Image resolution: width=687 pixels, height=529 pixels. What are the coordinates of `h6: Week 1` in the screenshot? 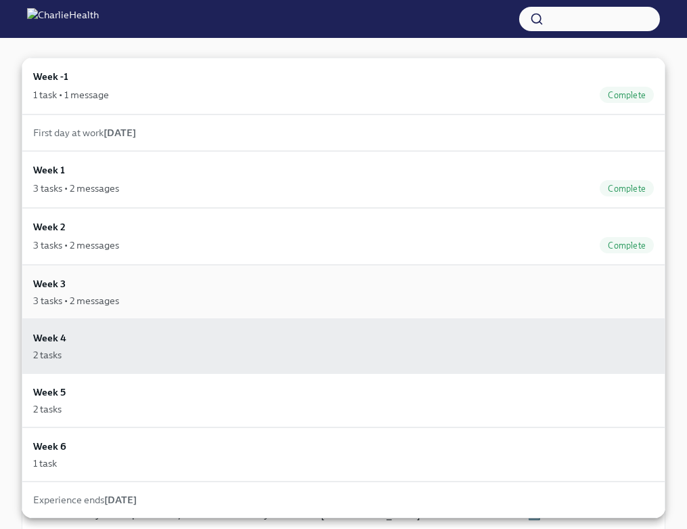 It's located at (49, 170).